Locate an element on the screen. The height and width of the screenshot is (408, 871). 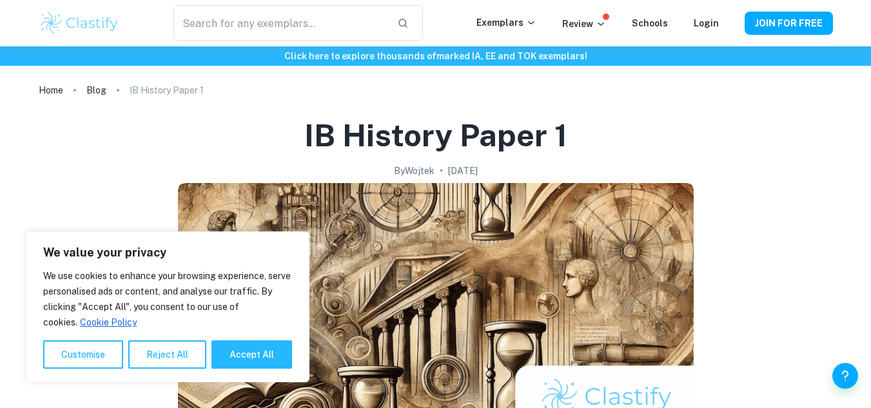
button: Help and Feedback is located at coordinates (845, 376).